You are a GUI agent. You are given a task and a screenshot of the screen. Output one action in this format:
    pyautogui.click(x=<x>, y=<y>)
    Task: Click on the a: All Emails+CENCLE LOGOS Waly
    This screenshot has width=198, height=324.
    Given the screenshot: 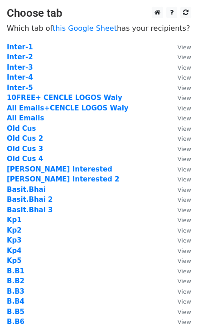 What is the action you would take?
    pyautogui.click(x=68, y=108)
    